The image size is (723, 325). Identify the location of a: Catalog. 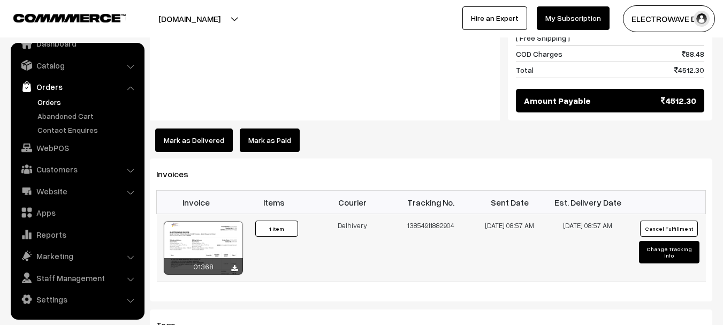
(77, 65).